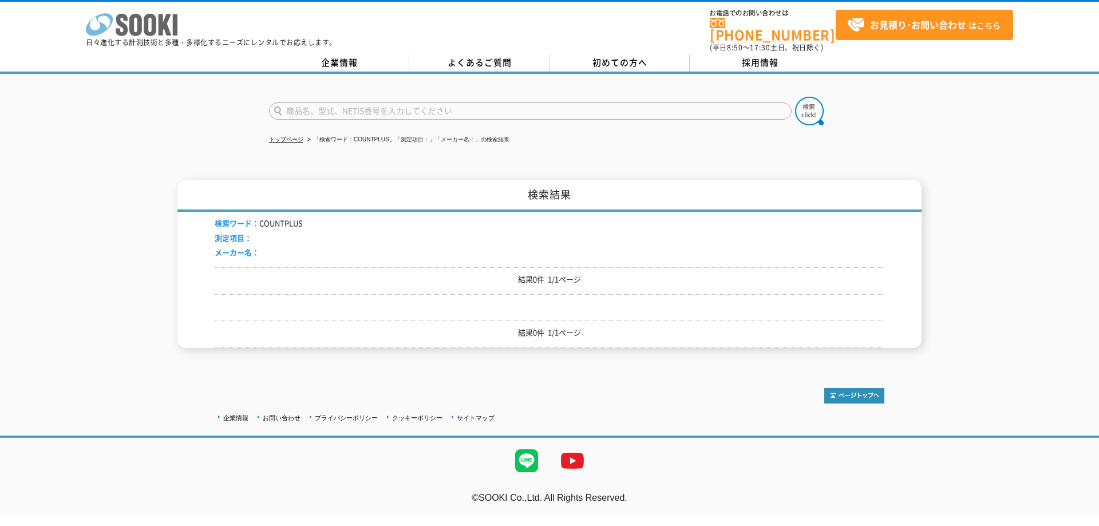 This screenshot has width=1099, height=526. What do you see at coordinates (237, 223) in the screenshot?
I see `span: 検索ワード：` at bounding box center [237, 223].